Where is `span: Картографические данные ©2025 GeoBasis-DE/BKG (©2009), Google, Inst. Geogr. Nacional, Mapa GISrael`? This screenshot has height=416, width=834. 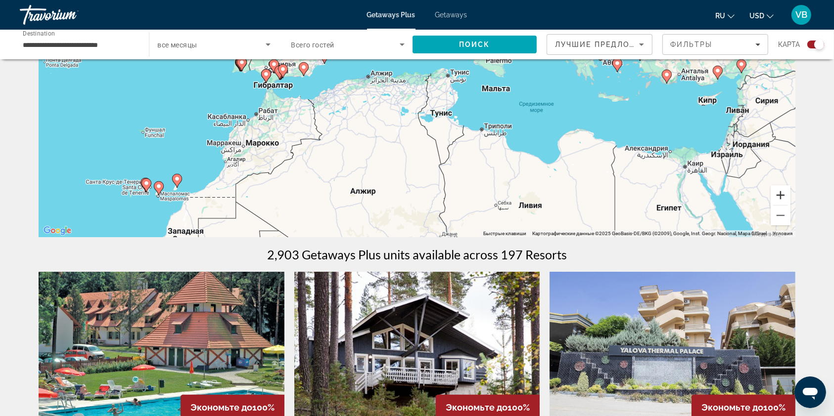
span: Картографические данные ©2025 GeoBasis-DE/BKG (©2009), Google, Inst. Geogr. Nacional, Mapa GISrael is located at coordinates (649, 233).